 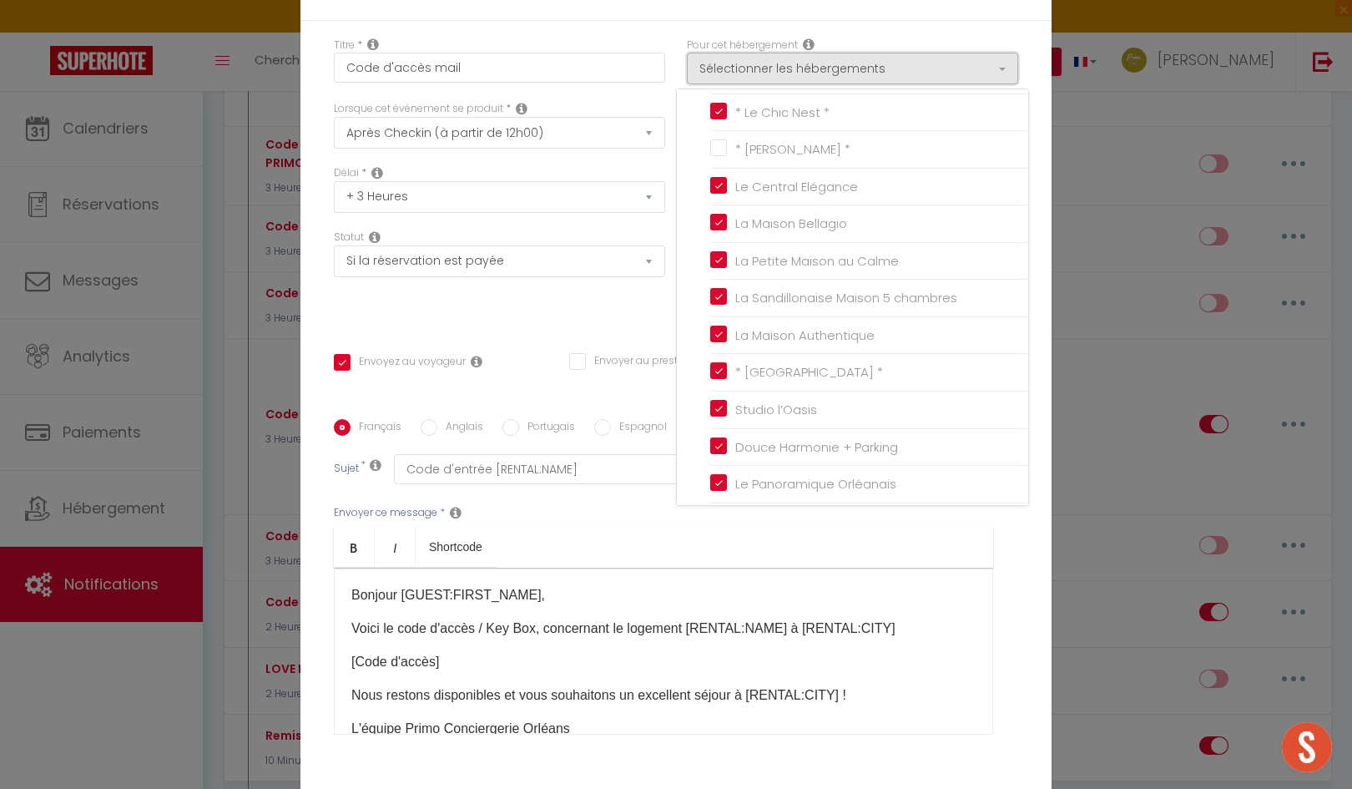 I want to click on span: La Petite Maison au Calme, so click(x=817, y=260).